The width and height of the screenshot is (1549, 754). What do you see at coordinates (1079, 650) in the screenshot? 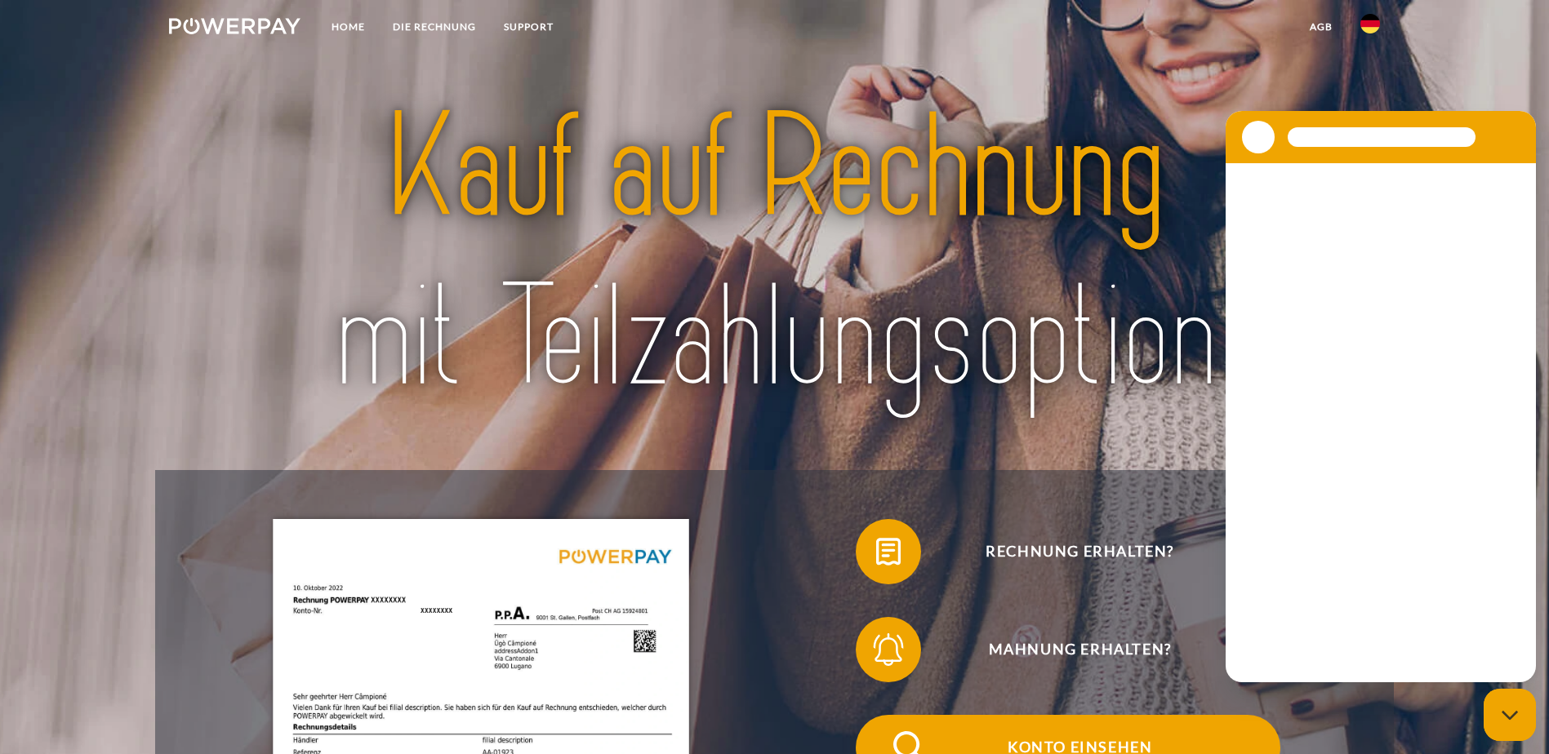
I see `span: Mahnung erhalten?` at bounding box center [1079, 650].